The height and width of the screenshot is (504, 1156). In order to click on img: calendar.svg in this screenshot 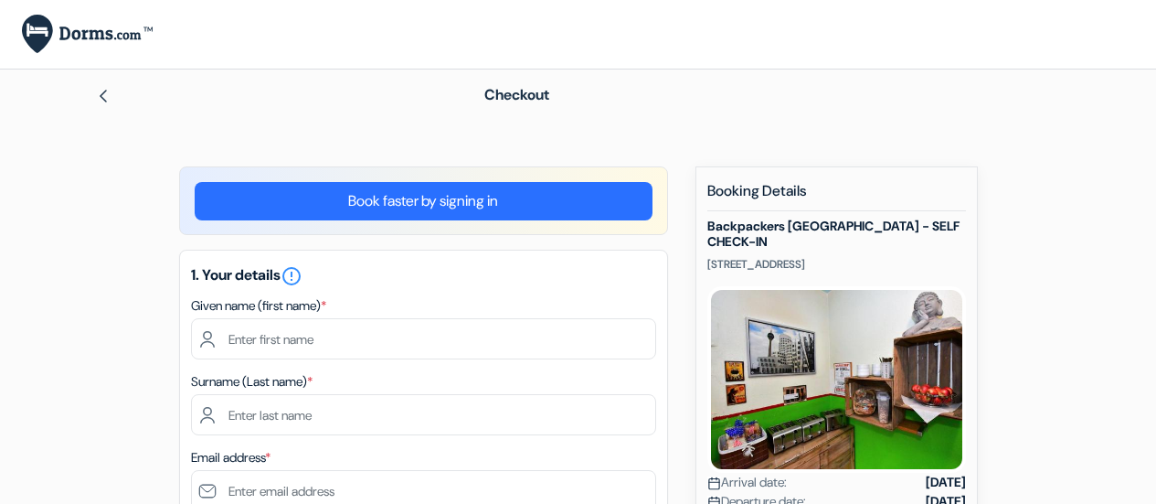, I will do `click(714, 483)`.